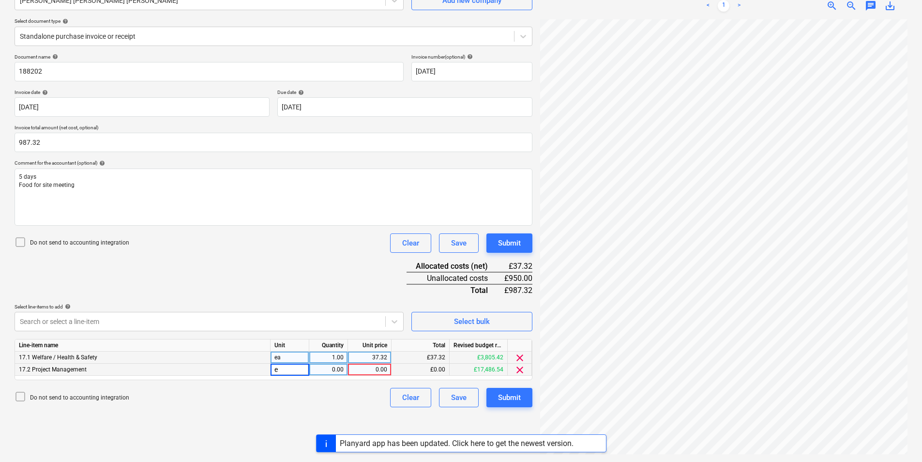  What do you see at coordinates (58, 357) in the screenshot?
I see `span: 17.1 Welfare / Health & Safety` at bounding box center [58, 357].